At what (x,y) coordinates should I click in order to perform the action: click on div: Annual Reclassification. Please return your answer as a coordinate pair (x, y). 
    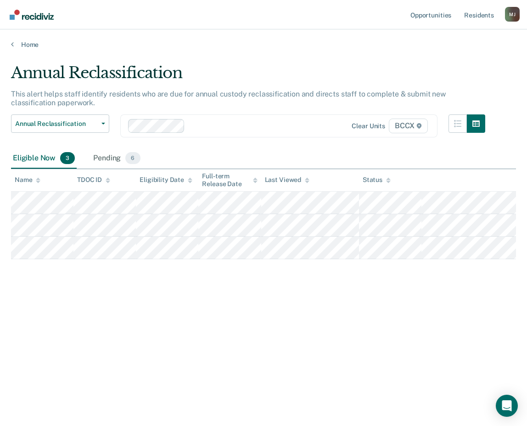
    Looking at the image, I should click on (248, 76).